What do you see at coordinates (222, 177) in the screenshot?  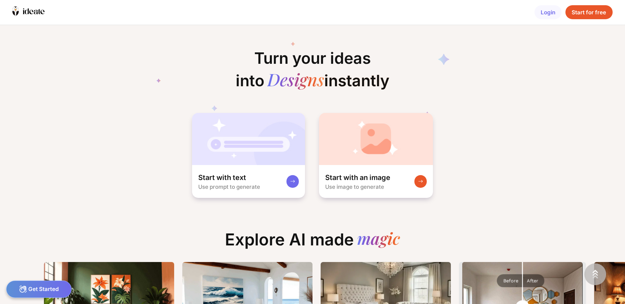 I see `div: Start with text` at bounding box center [222, 177].